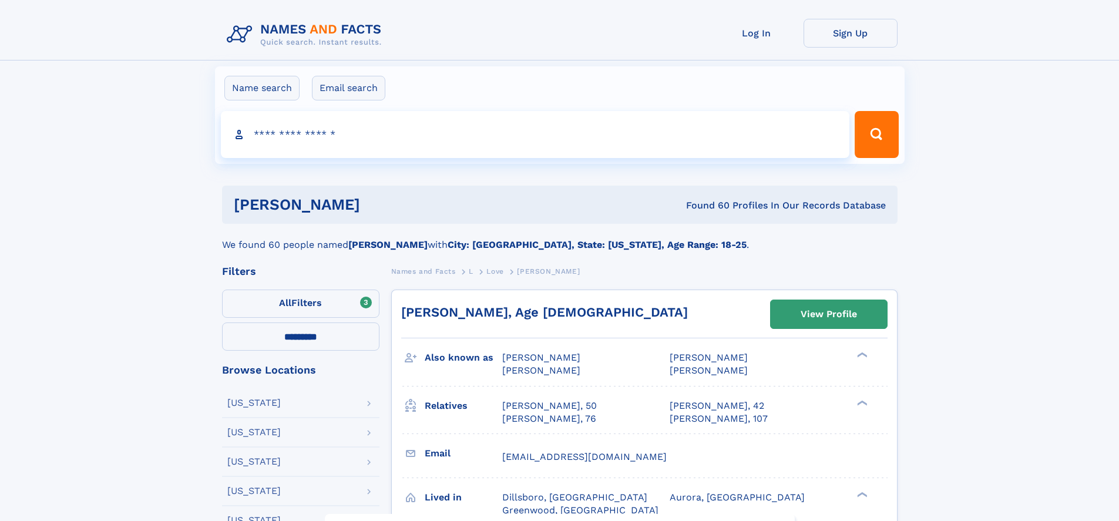  I want to click on label: Filters, so click(301, 304).